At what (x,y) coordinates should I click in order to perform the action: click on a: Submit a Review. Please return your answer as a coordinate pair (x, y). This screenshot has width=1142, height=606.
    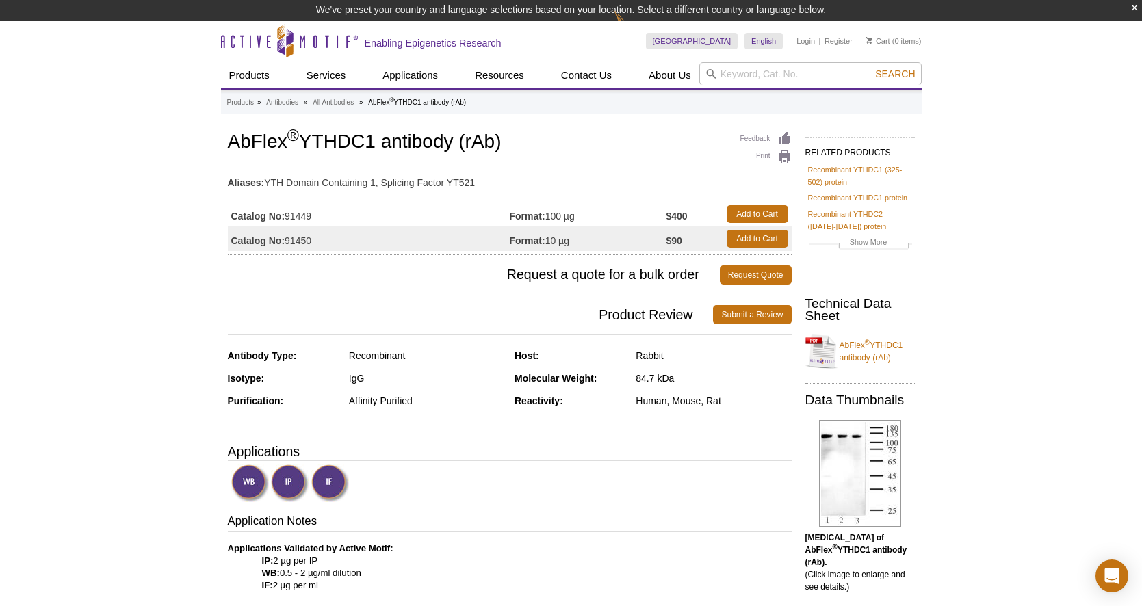
    Looking at the image, I should click on (752, 315).